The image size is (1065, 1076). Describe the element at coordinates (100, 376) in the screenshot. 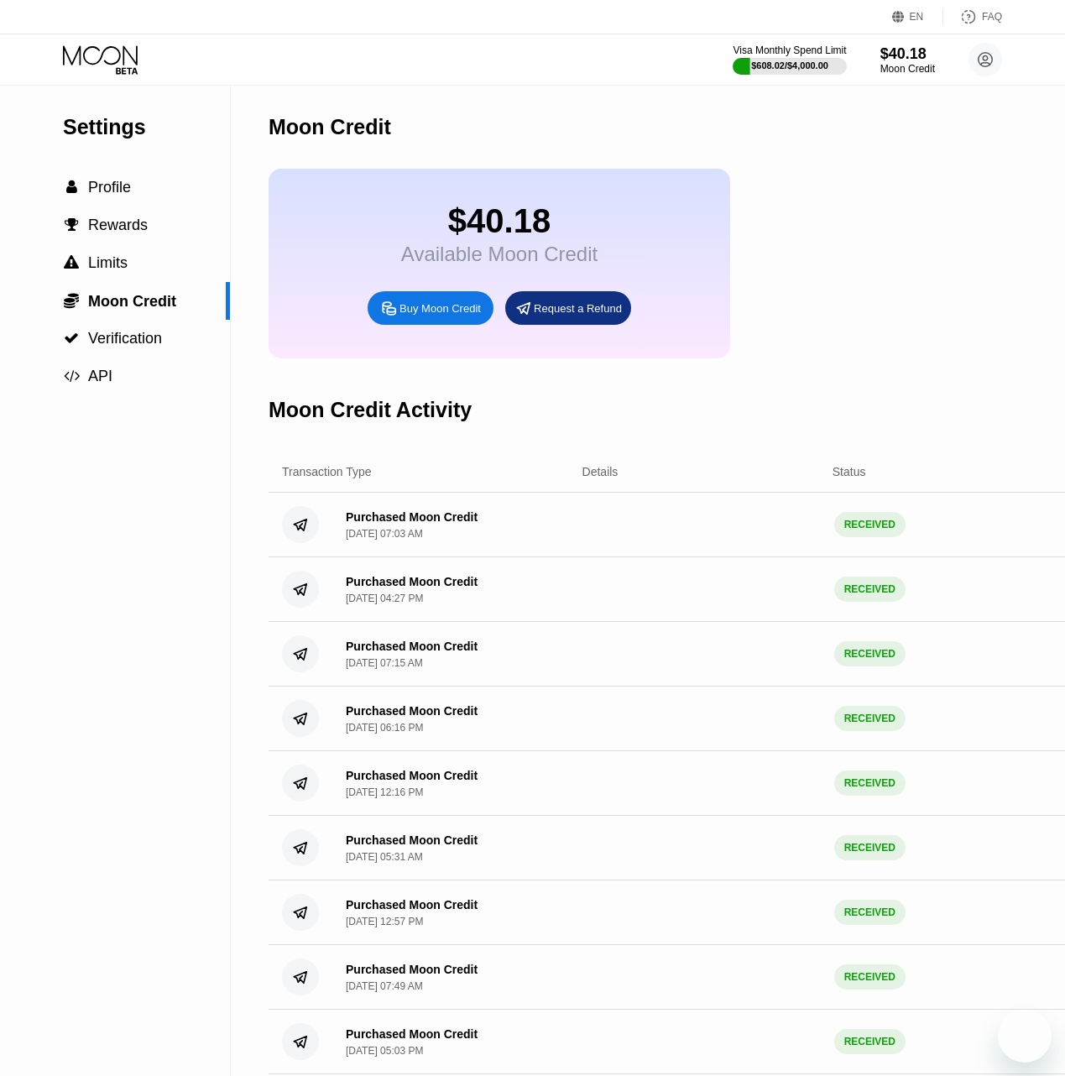

I see `span: API` at that location.